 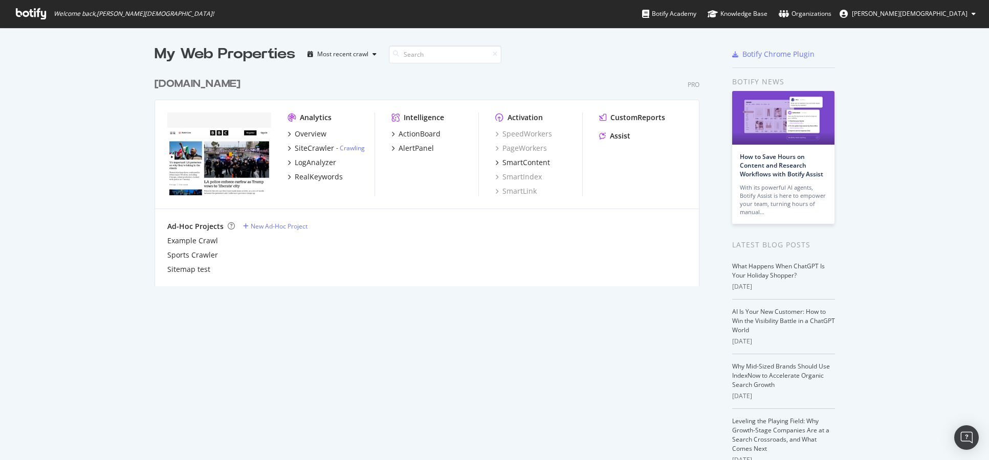 I want to click on img: www.bbc.co.uk, so click(x=219, y=154).